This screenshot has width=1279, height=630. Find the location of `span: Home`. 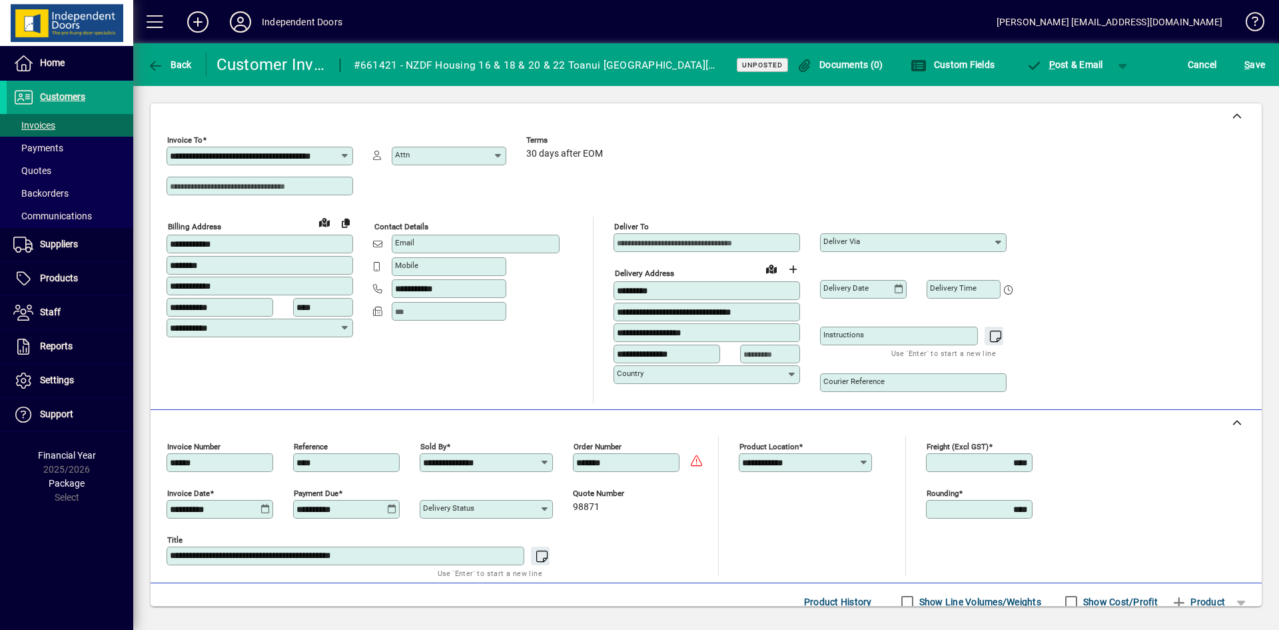

span: Home is located at coordinates (52, 63).